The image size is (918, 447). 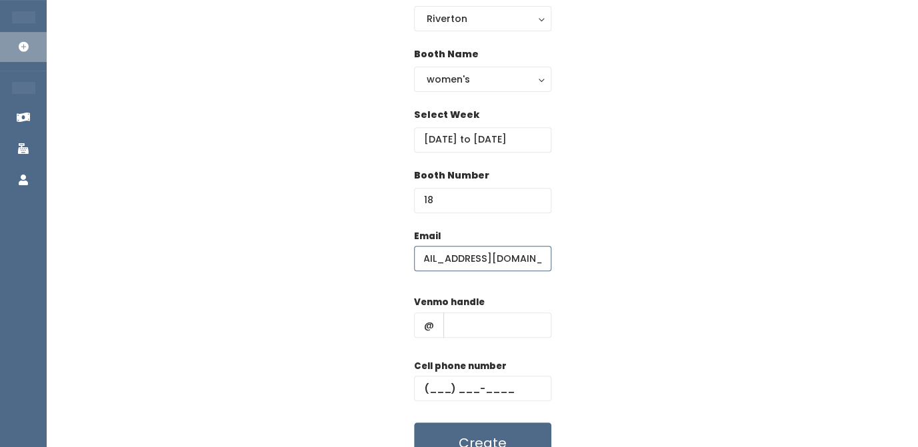 What do you see at coordinates (483, 79) in the screenshot?
I see `div: women's` at bounding box center [483, 79].